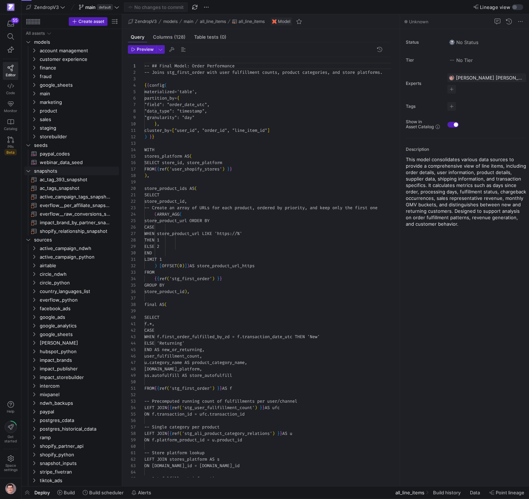 The width and height of the screenshot is (529, 499). What do you see at coordinates (79, 446) in the screenshot?
I see `span: shopify_partner_api` at bounding box center [79, 446].